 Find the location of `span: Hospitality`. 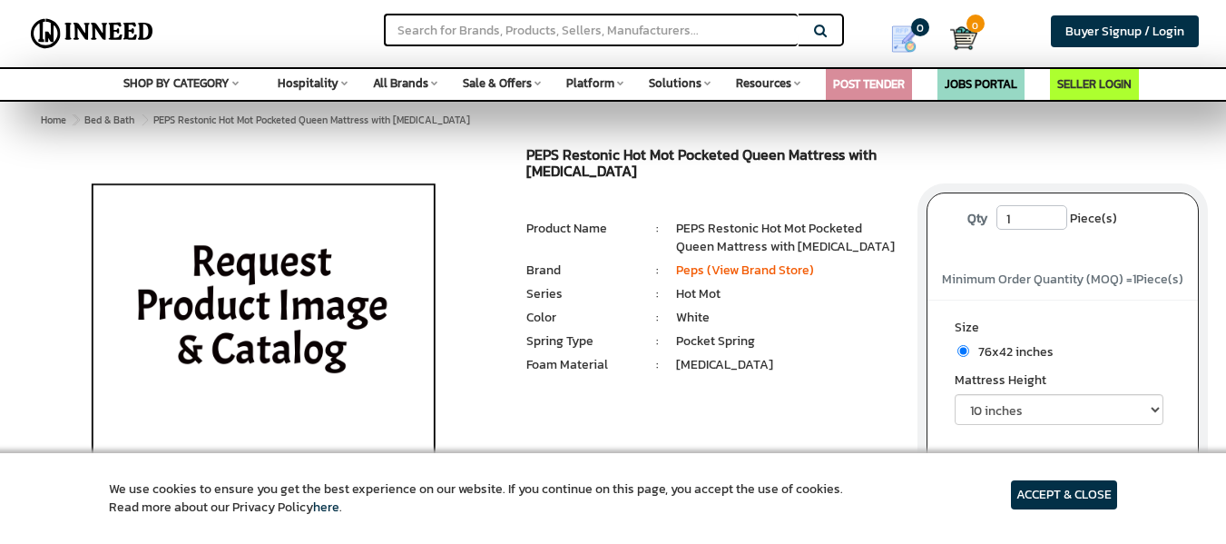

span: Hospitality is located at coordinates (308, 83).